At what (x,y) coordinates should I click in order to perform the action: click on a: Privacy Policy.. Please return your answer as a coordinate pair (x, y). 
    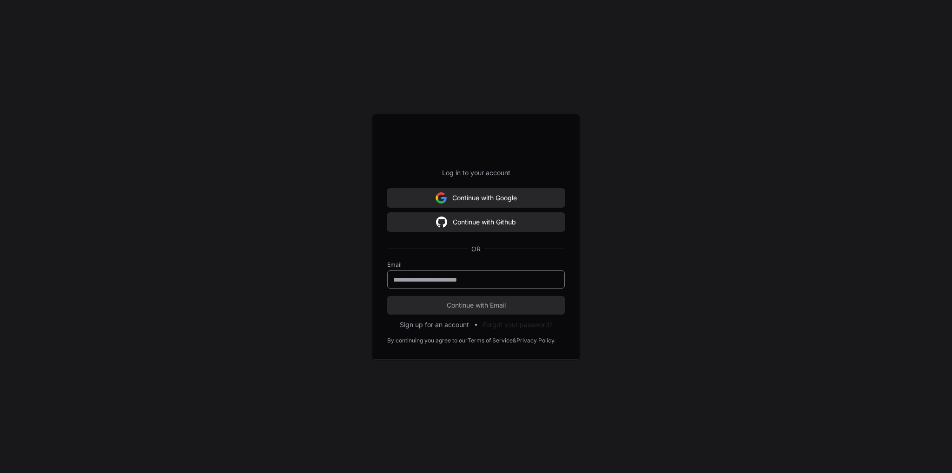
    Looking at the image, I should click on (536, 341).